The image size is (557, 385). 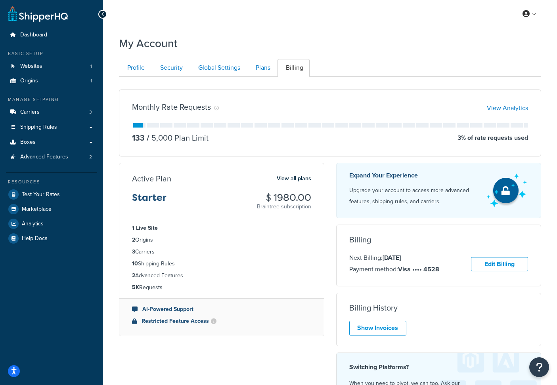 What do you see at coordinates (52, 157) in the screenshot?
I see `a: Advanced Features 2` at bounding box center [52, 157].